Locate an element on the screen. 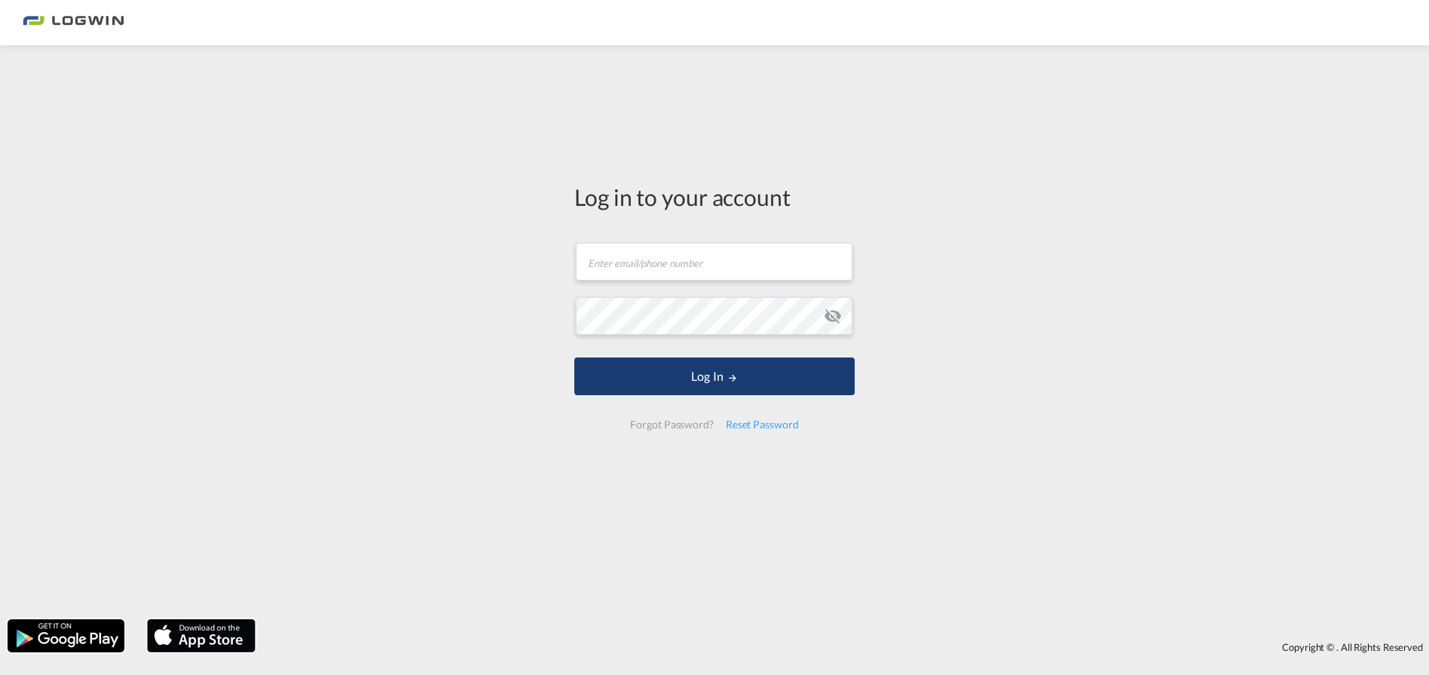 The width and height of the screenshot is (1429, 675). input: Enter email/phone number is located at coordinates (714, 262).